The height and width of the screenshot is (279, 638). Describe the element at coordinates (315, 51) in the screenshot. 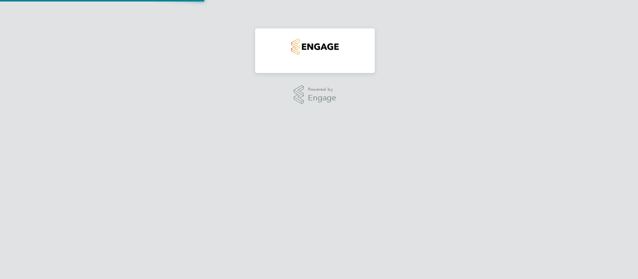

I see `nav: Main navigation` at that location.